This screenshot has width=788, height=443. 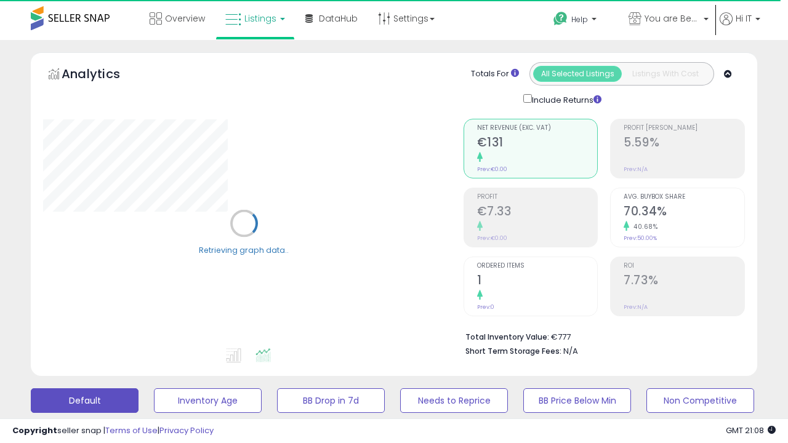 I want to click on span: Net Revenue (Exc. VAT), so click(x=537, y=128).